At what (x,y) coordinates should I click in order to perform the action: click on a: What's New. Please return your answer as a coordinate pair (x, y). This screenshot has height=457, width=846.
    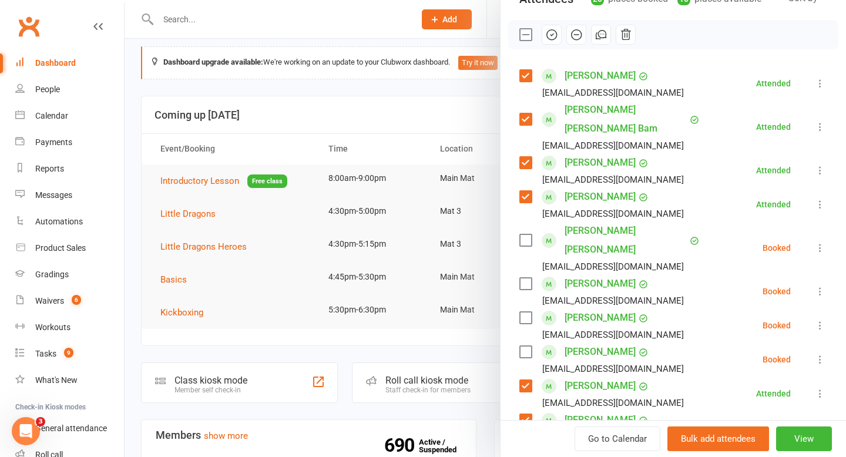
    Looking at the image, I should click on (69, 380).